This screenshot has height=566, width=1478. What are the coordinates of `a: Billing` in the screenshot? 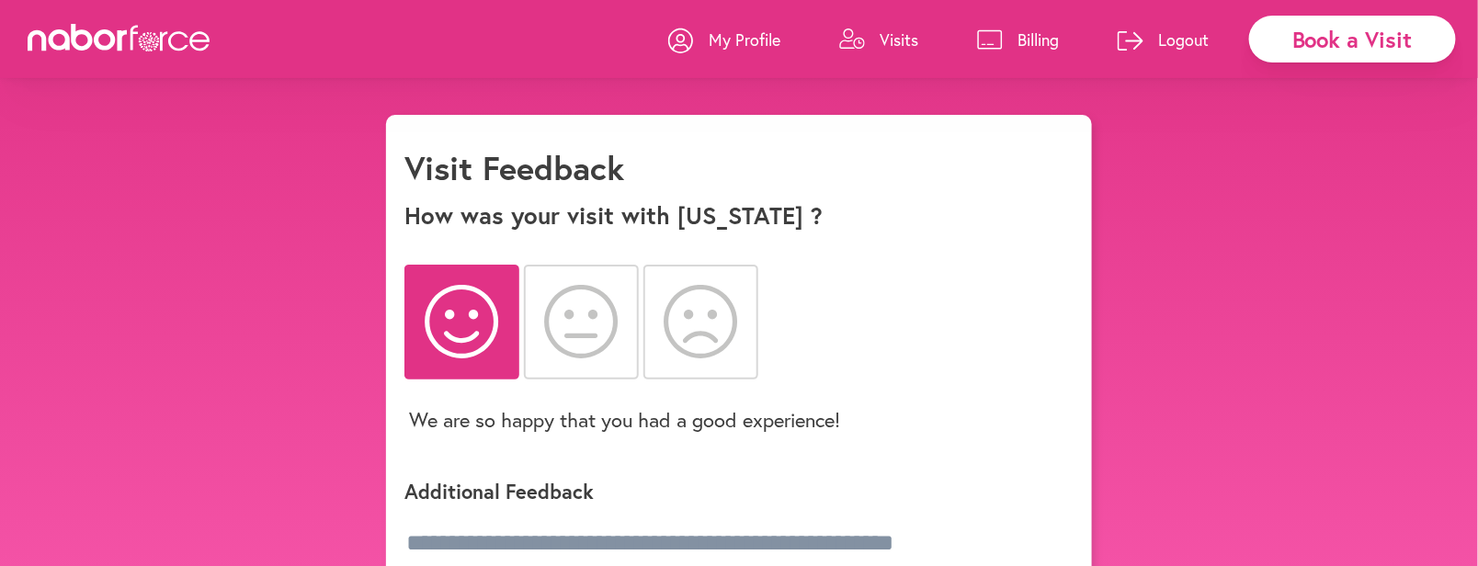 It's located at (1018, 40).